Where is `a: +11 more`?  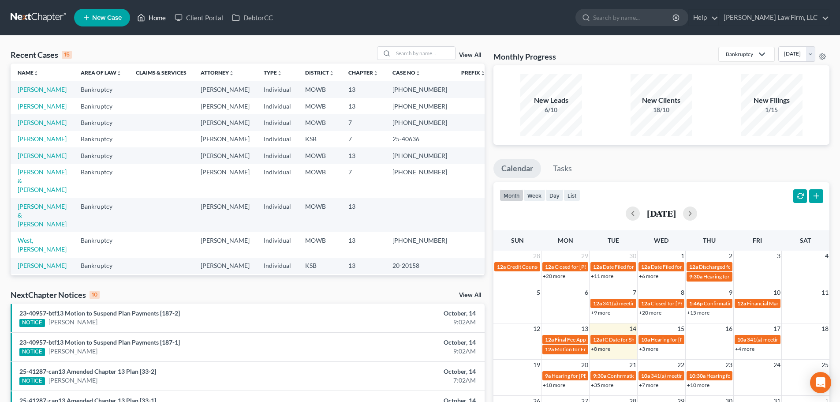 a: +11 more is located at coordinates (602, 276).